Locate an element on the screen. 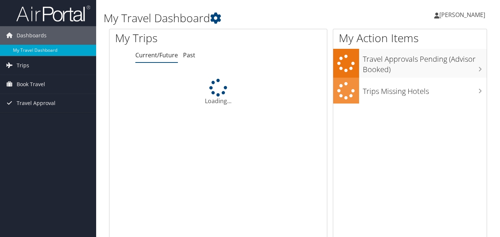  span: Travel Approval is located at coordinates (36, 103).